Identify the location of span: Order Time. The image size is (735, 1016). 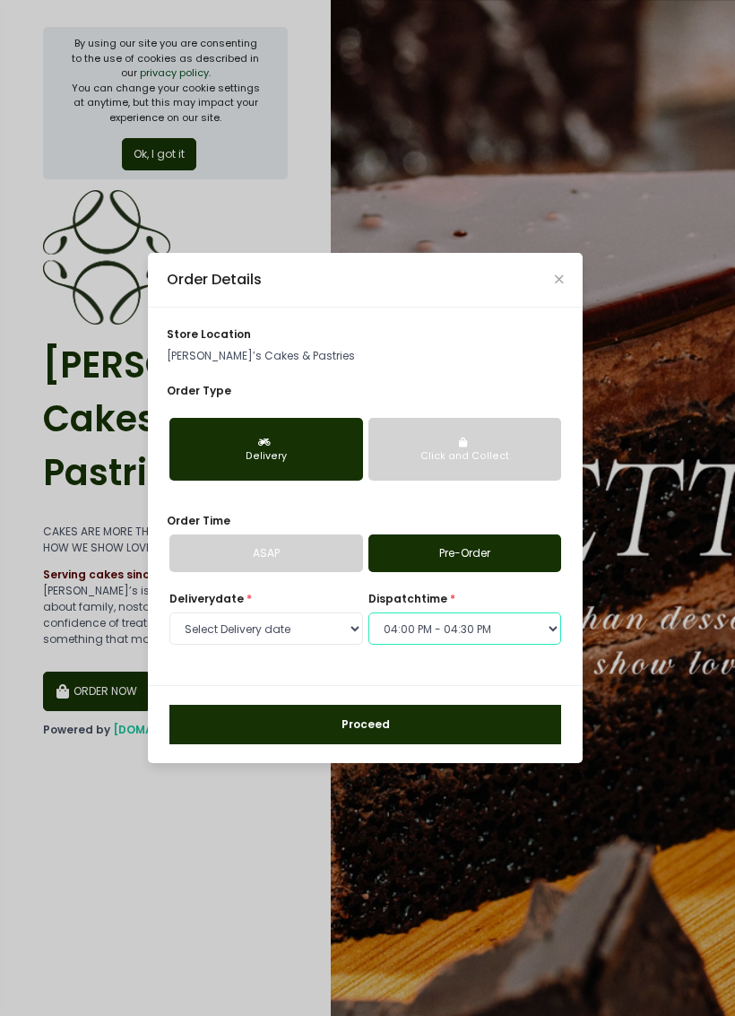
(198, 520).